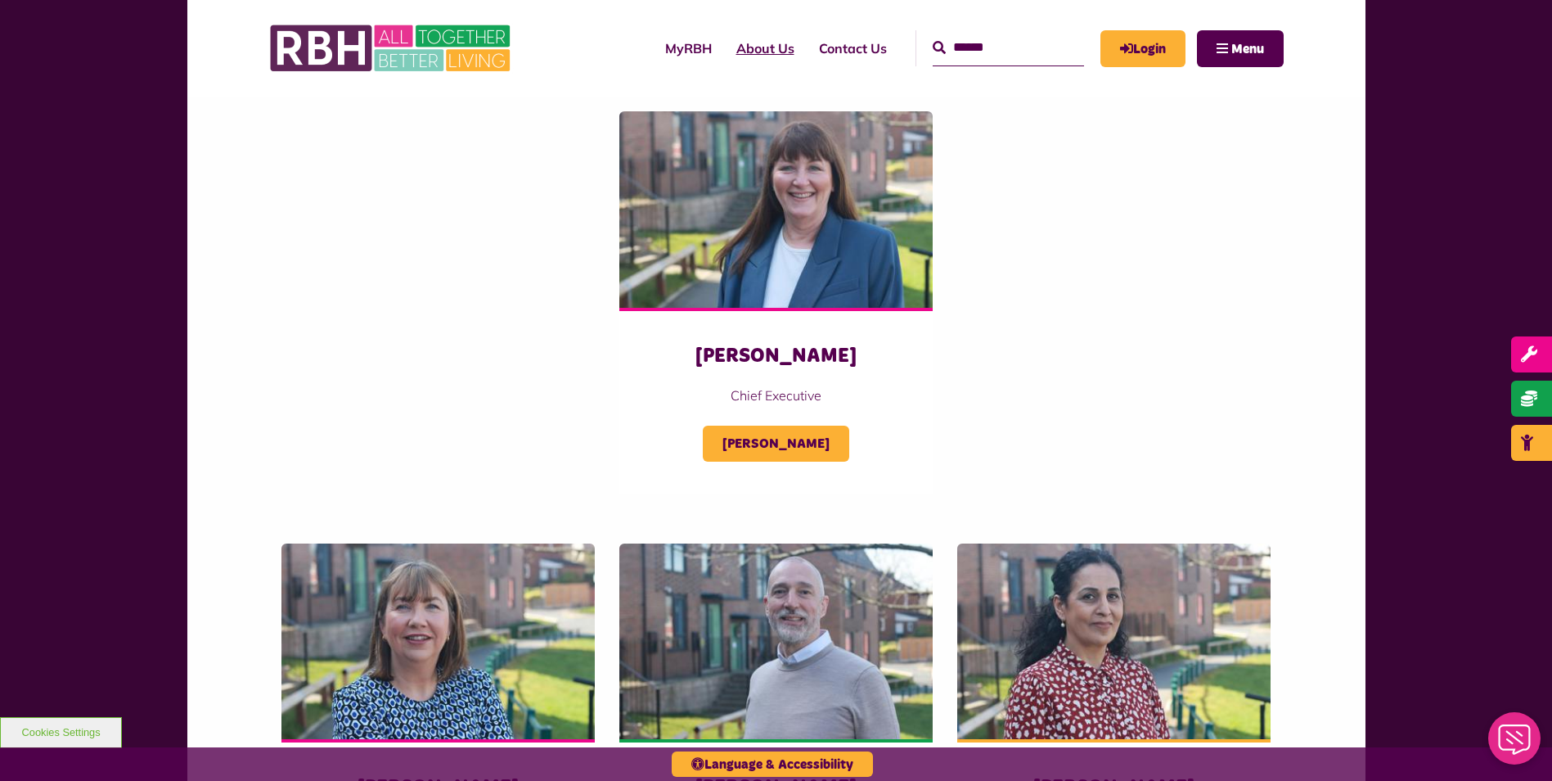 The image size is (1552, 781). I want to click on div: Close Web Assistant, so click(36, 31).